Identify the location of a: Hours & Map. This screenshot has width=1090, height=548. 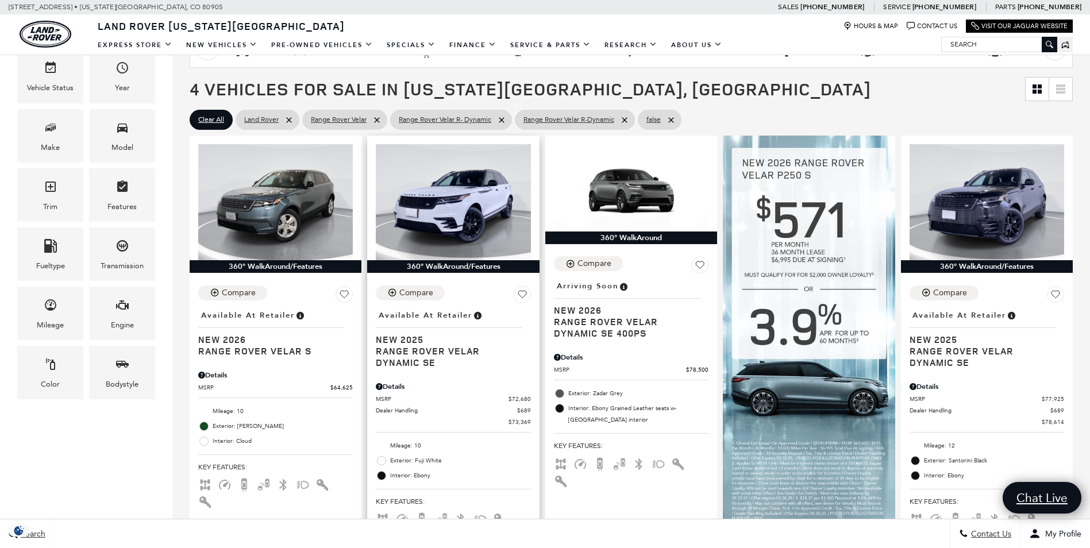
(871, 26).